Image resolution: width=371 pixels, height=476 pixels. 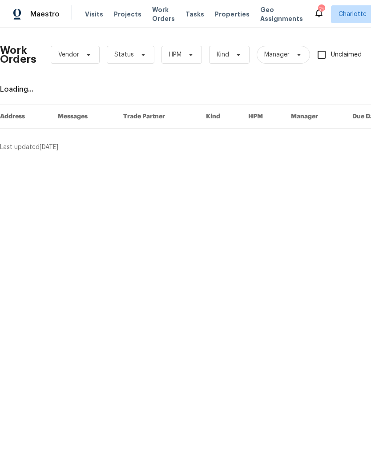 I want to click on span: Vendor, so click(x=69, y=55).